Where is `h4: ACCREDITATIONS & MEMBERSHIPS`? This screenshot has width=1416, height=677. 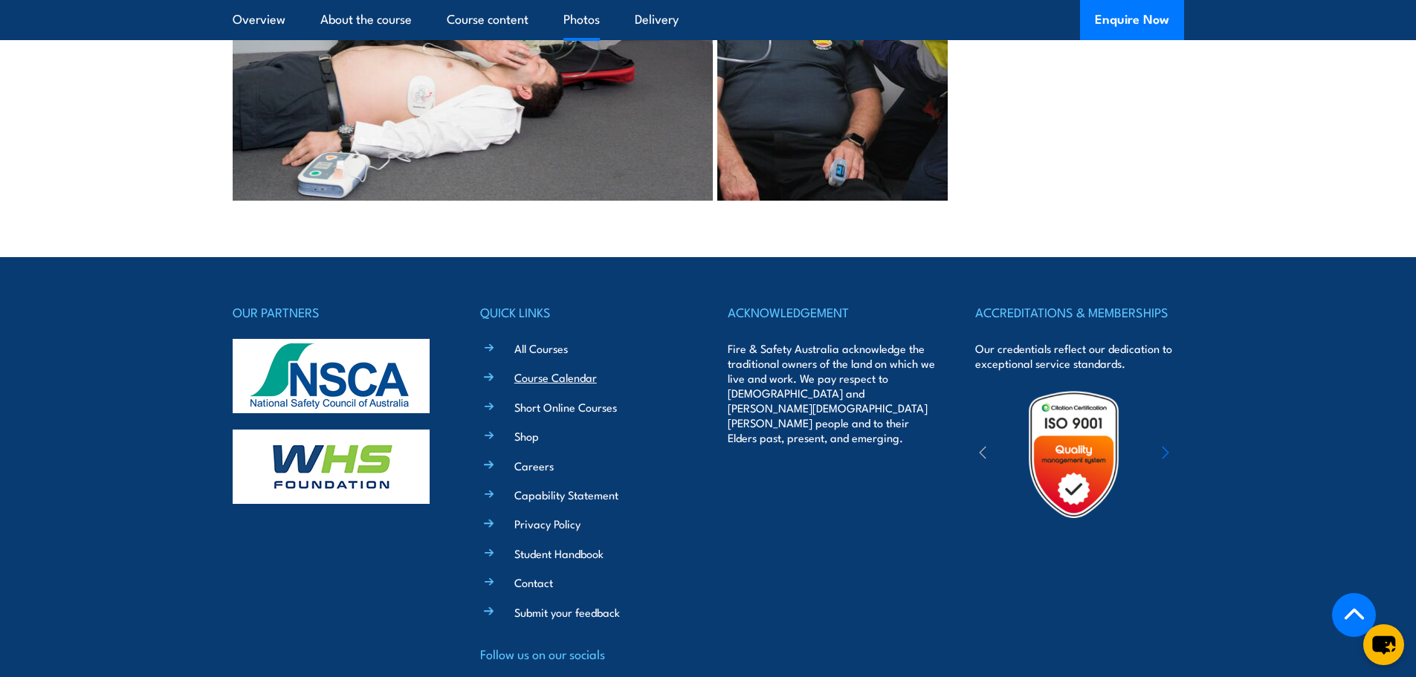
h4: ACCREDITATIONS & MEMBERSHIPS is located at coordinates (1079, 312).